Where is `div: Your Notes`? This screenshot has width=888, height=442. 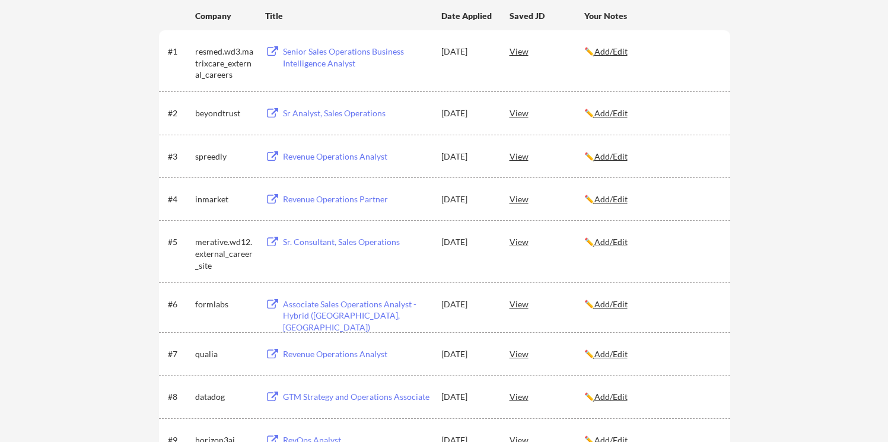
div: Your Notes is located at coordinates (652, 16).